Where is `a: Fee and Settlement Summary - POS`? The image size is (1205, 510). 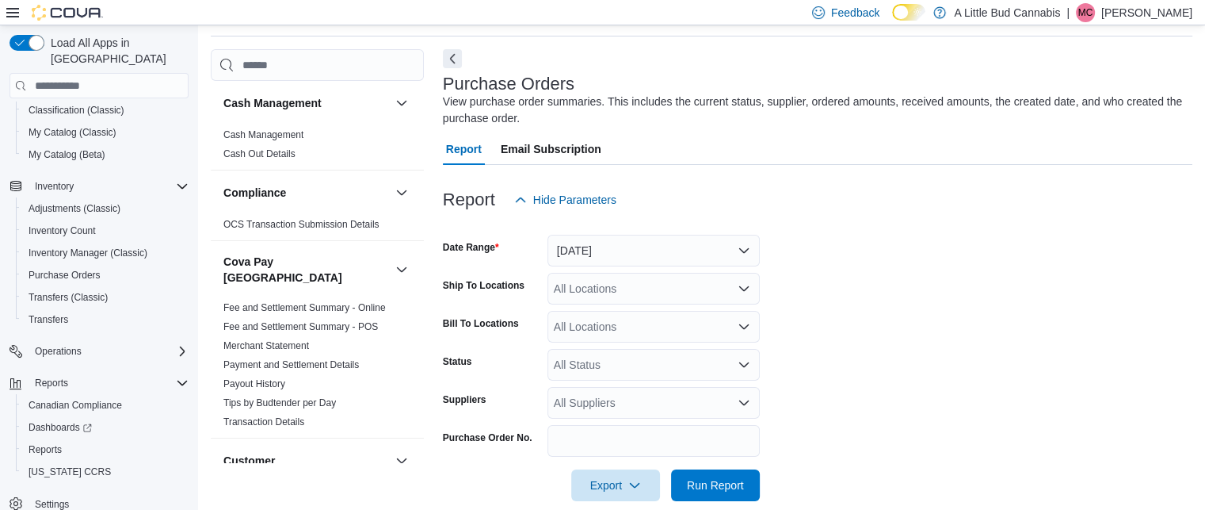
a: Fee and Settlement Summary - POS is located at coordinates (300, 327).